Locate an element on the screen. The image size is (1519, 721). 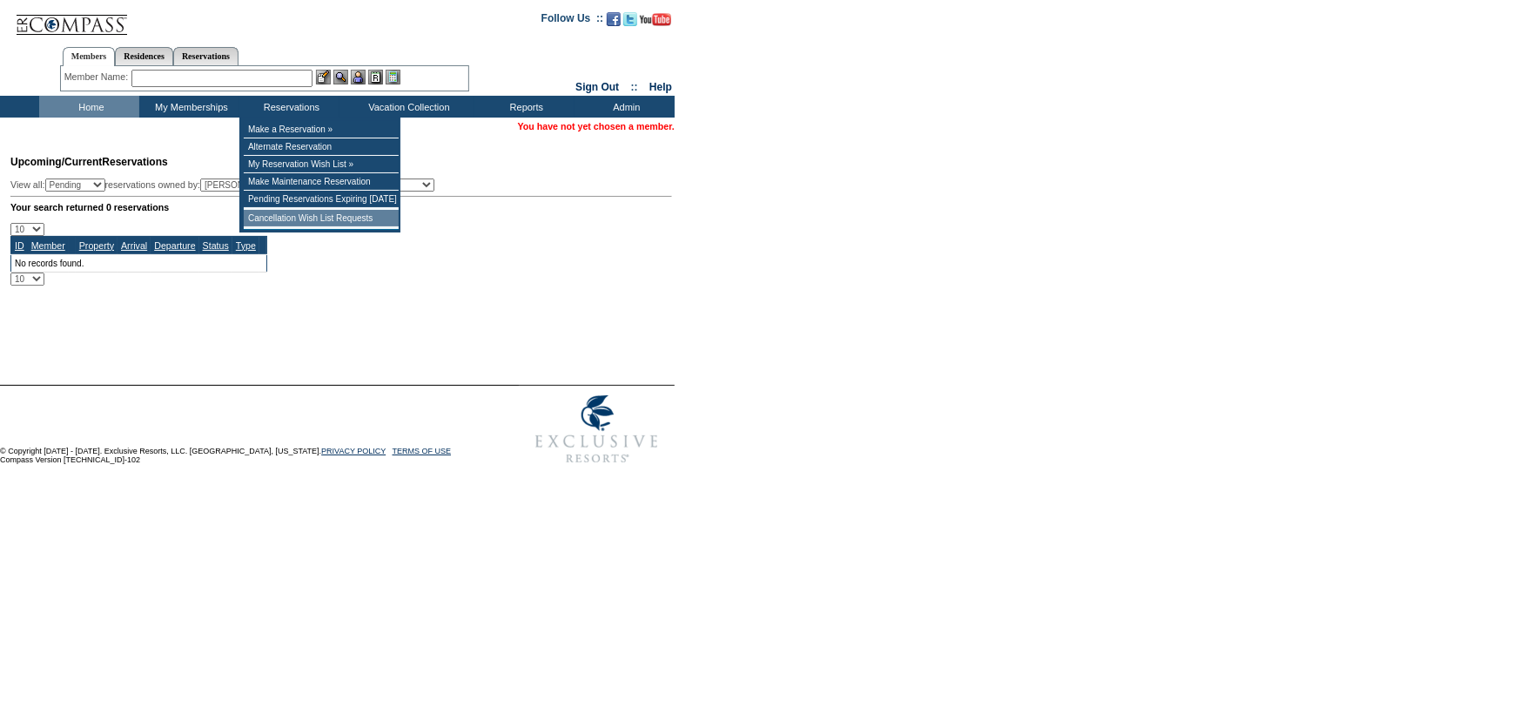
img: Impersonate is located at coordinates (358, 77).